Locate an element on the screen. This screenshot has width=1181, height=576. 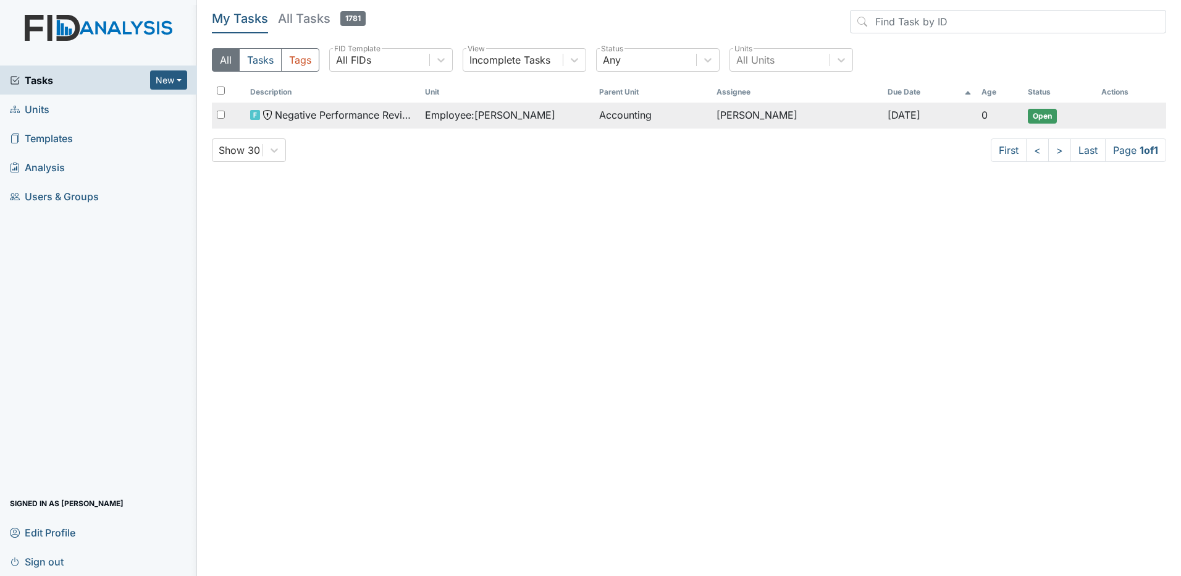
a: First is located at coordinates (1009, 150).